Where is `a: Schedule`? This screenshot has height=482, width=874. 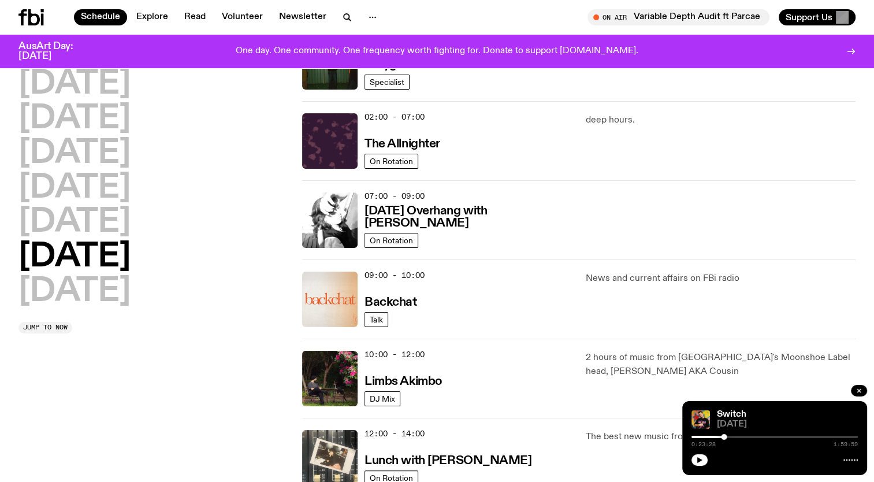
a: Schedule is located at coordinates (101, 17).